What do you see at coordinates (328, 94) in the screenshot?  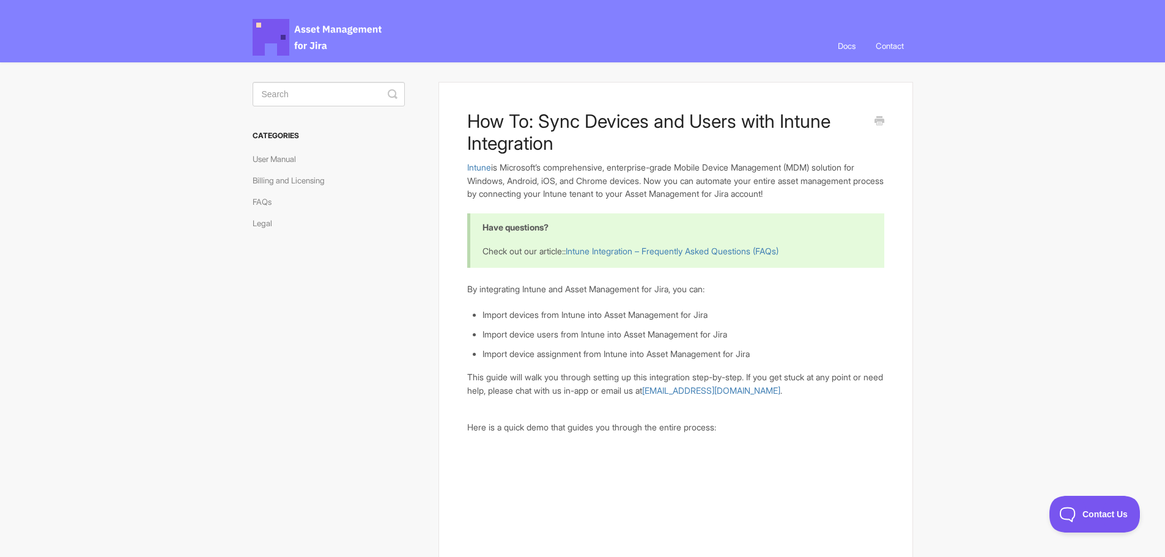 I see `input: Search` at bounding box center [328, 94].